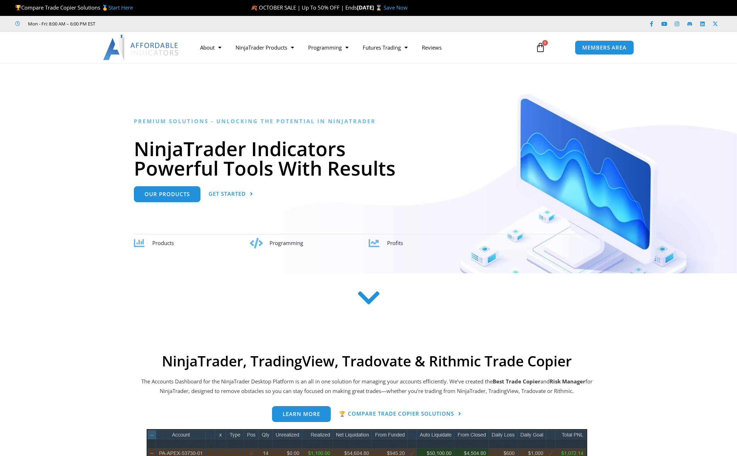 The width and height of the screenshot is (737, 456). Describe the element at coordinates (301, 414) in the screenshot. I see `span: Learn more` at that location.